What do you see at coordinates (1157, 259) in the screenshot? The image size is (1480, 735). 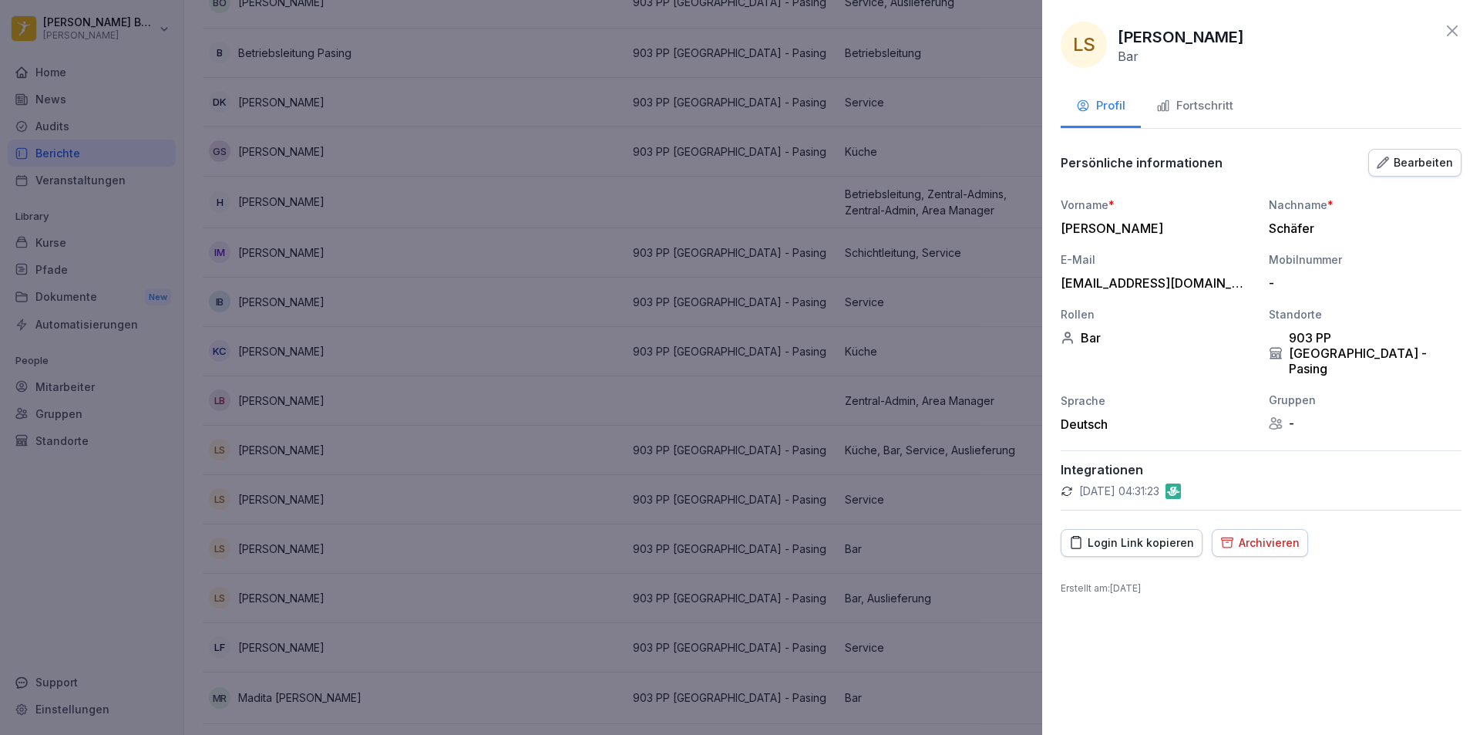 I see `div: E-Mail` at bounding box center [1157, 259].